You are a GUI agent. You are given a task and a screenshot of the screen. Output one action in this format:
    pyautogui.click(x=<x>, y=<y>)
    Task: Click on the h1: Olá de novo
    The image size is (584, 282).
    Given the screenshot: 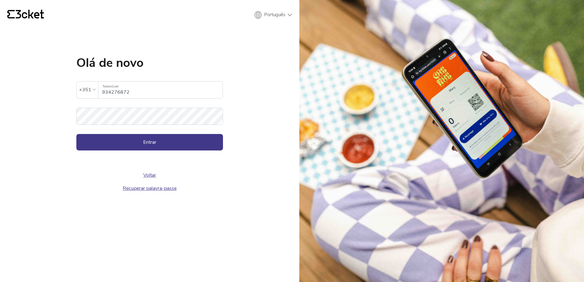 What is the action you would take?
    pyautogui.click(x=150, y=63)
    